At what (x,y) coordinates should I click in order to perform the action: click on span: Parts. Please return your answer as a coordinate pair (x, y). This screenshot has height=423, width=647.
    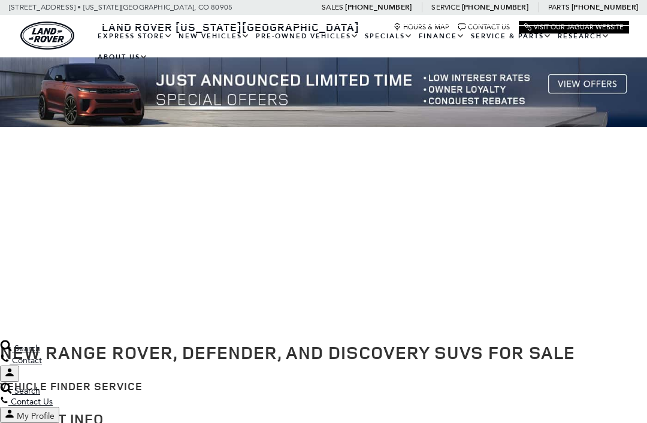
    Looking at the image, I should click on (559, 7).